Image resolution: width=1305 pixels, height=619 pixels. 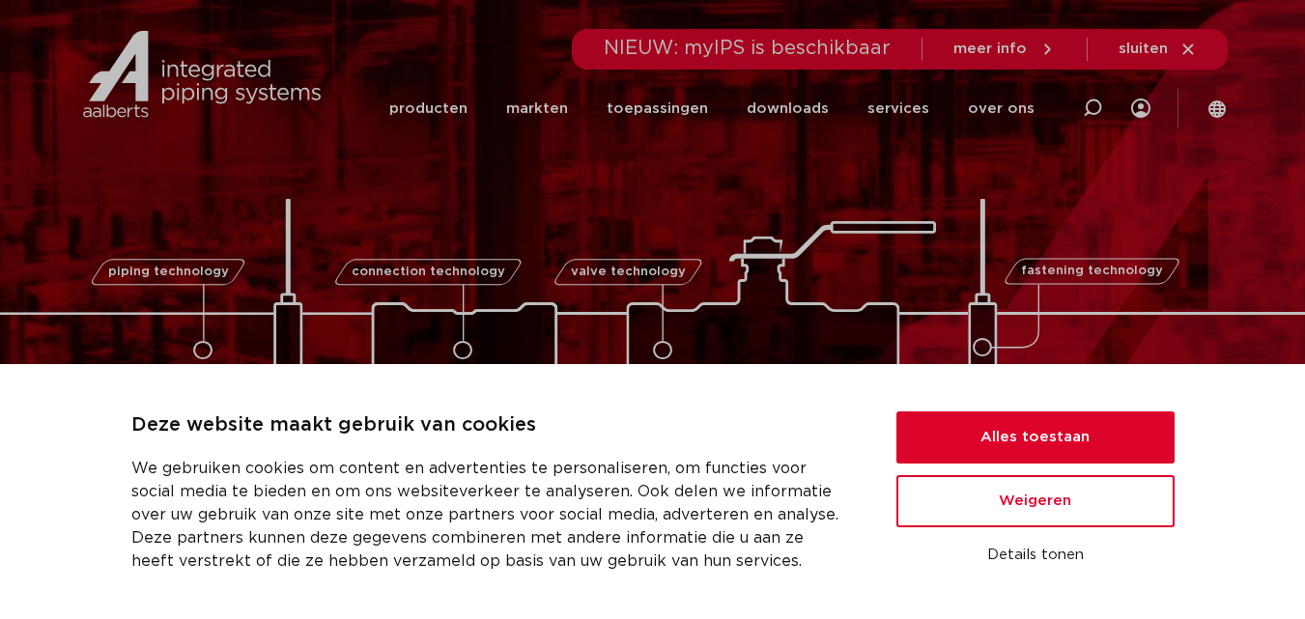 I want to click on a: toepassingen, so click(x=657, y=108).